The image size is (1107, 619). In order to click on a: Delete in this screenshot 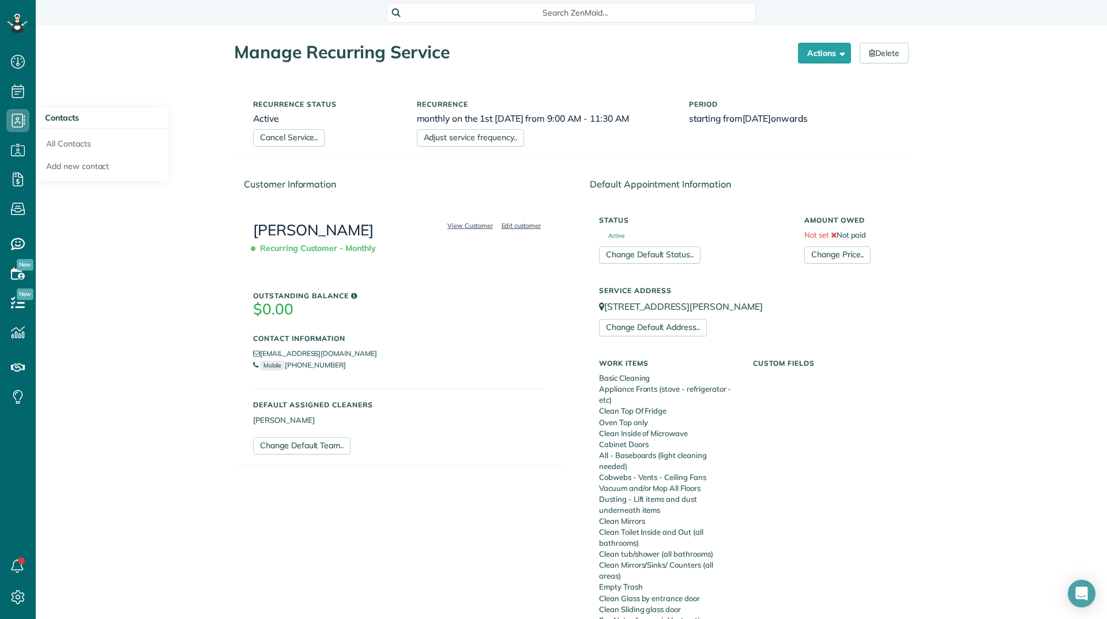, I will do `click(884, 53)`.